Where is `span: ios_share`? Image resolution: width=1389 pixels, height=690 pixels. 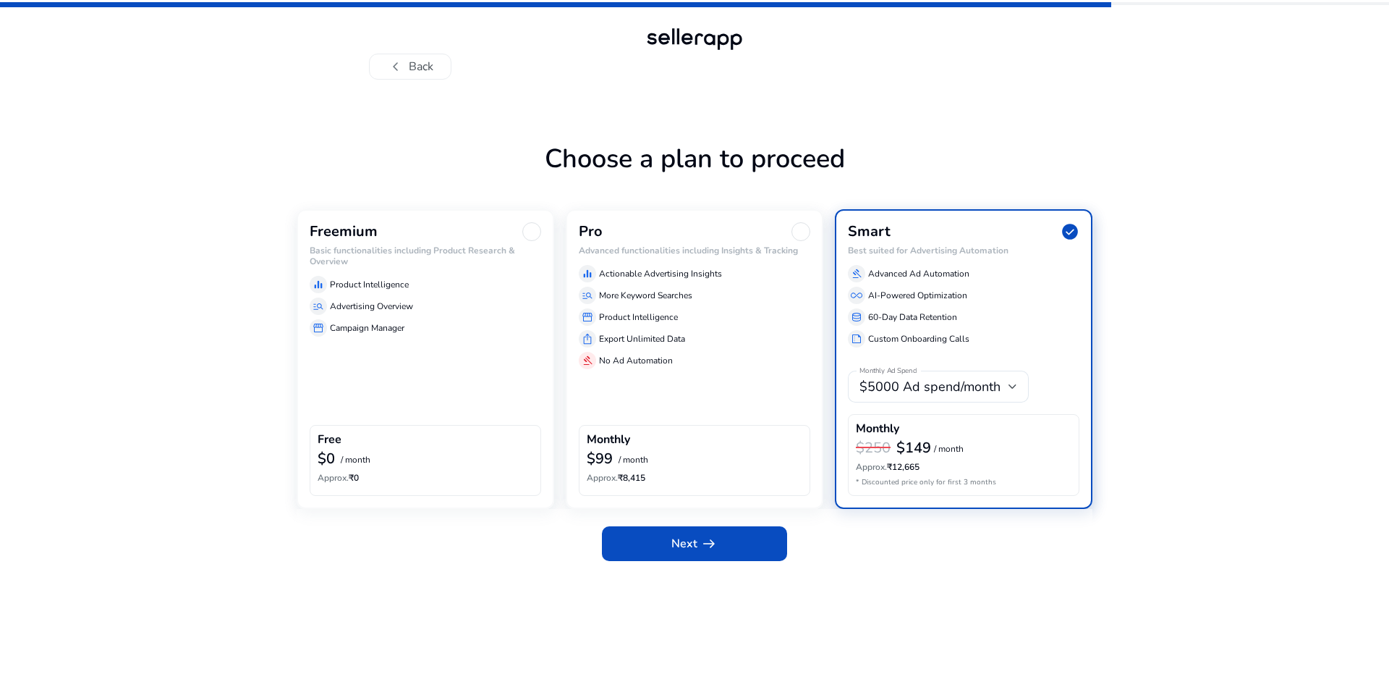 span: ios_share is located at coordinates (588, 339).